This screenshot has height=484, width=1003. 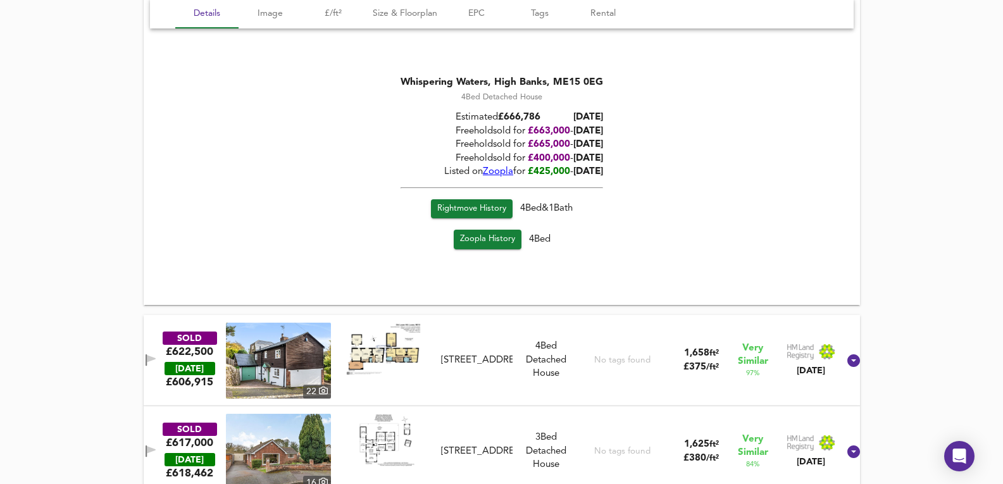 I want to click on div: 4 Bed & 1 Bath, so click(x=502, y=215).